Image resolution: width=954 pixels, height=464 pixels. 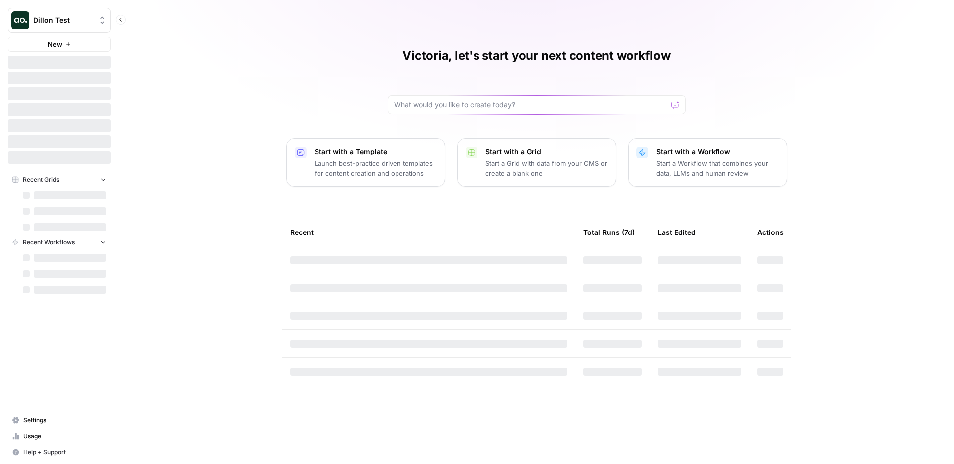 What do you see at coordinates (547, 152) in the screenshot?
I see `p: Start with a Grid` at bounding box center [547, 152].